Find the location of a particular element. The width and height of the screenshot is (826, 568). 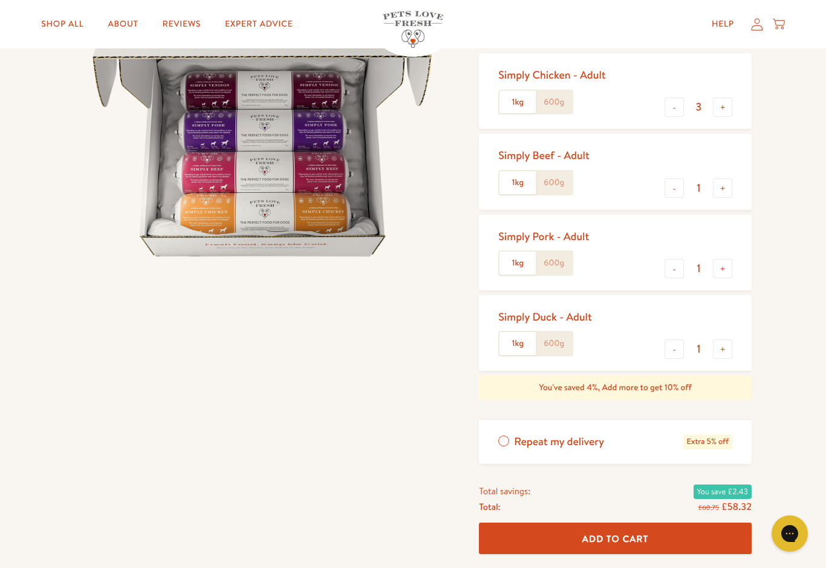

span: Extra 5% off is located at coordinates (708, 442).